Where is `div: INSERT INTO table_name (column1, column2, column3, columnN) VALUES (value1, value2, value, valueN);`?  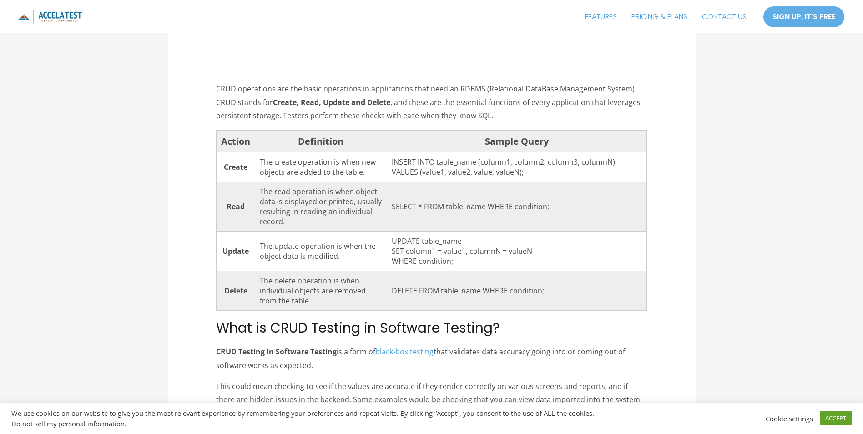 div: INSERT INTO table_name (column1, column2, column3, columnN) VALUES (value1, value2, value, valueN); is located at coordinates (517, 167).